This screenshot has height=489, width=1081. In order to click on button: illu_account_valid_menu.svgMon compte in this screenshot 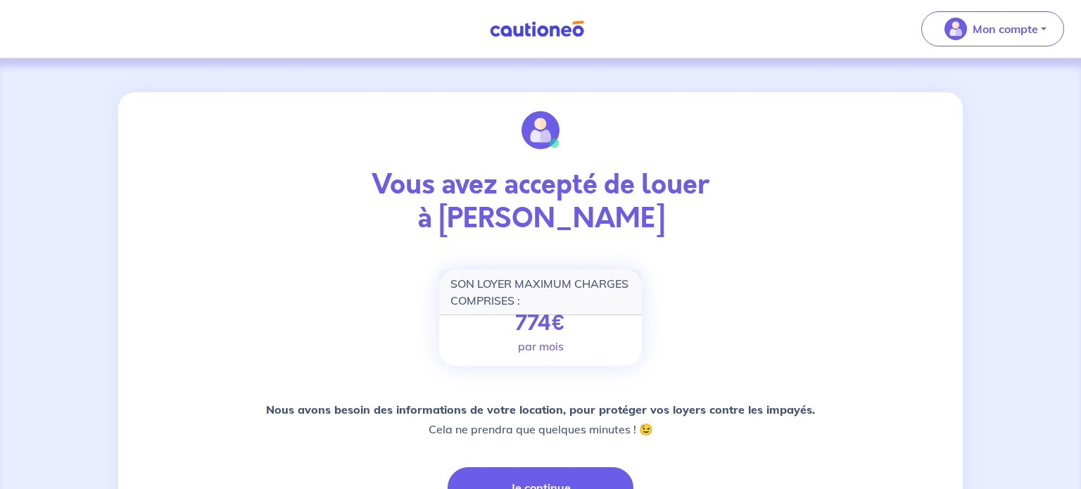, I will do `click(992, 29)`.